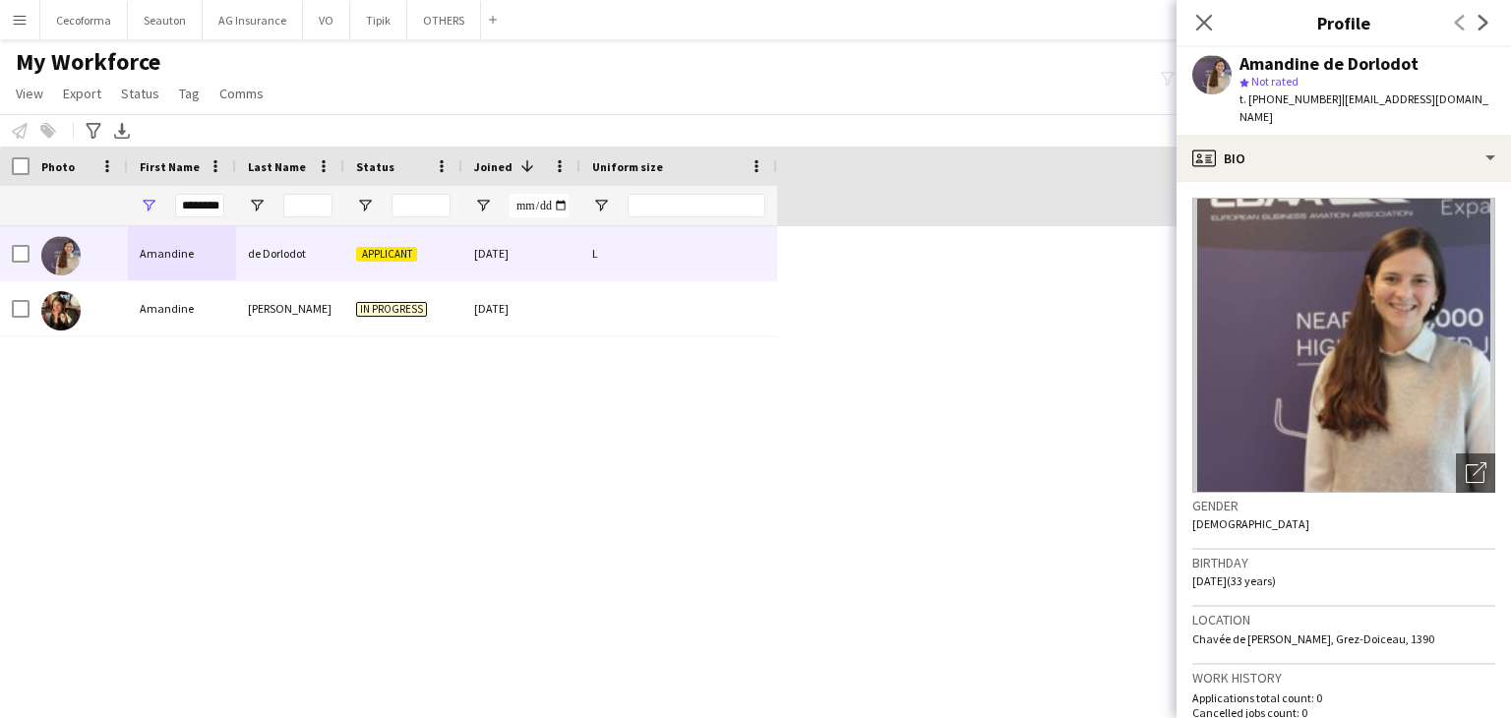  What do you see at coordinates (290, 253) in the screenshot?
I see `div: de Dorlodot` at bounding box center [290, 253].